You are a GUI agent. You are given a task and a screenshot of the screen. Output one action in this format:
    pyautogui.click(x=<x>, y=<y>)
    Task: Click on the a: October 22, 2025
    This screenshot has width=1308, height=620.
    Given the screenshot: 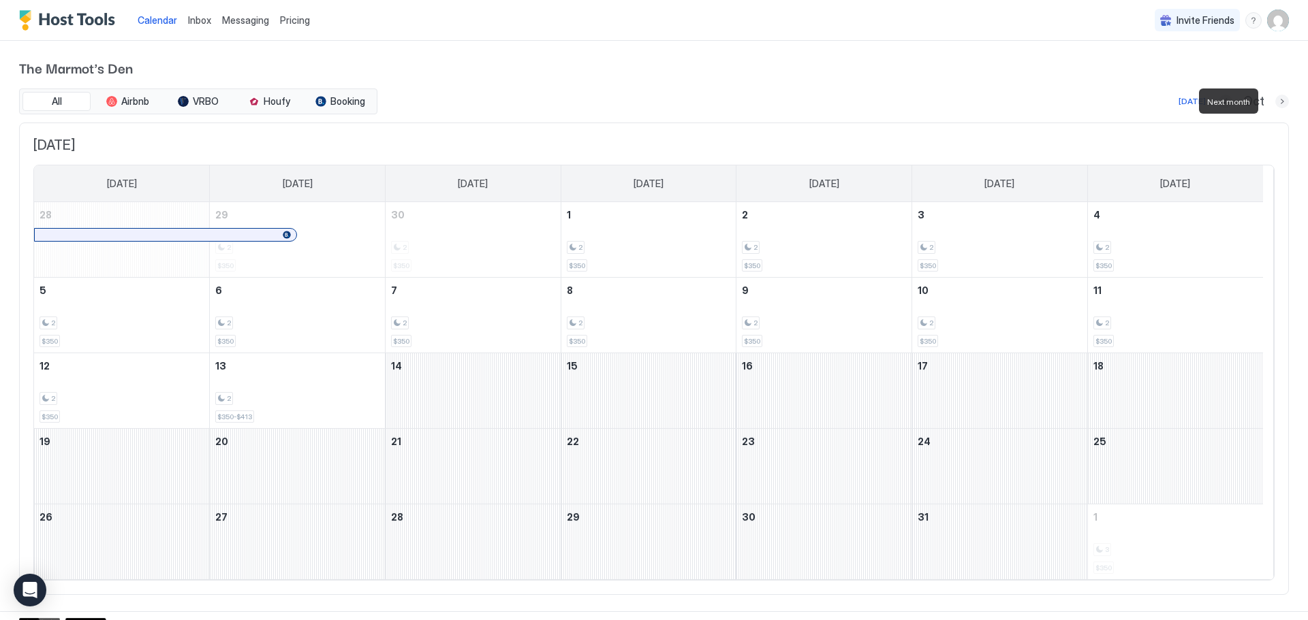 What is the action you would take?
    pyautogui.click(x=648, y=441)
    